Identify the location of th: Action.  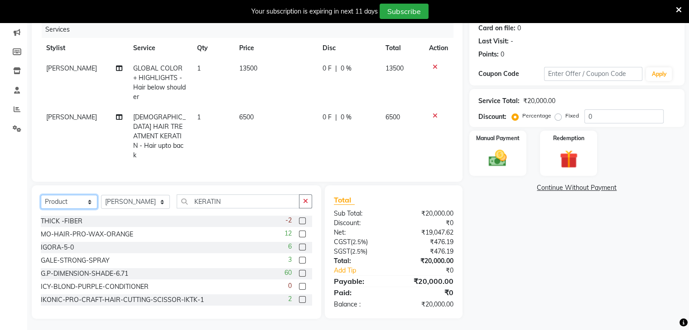
(438, 48).